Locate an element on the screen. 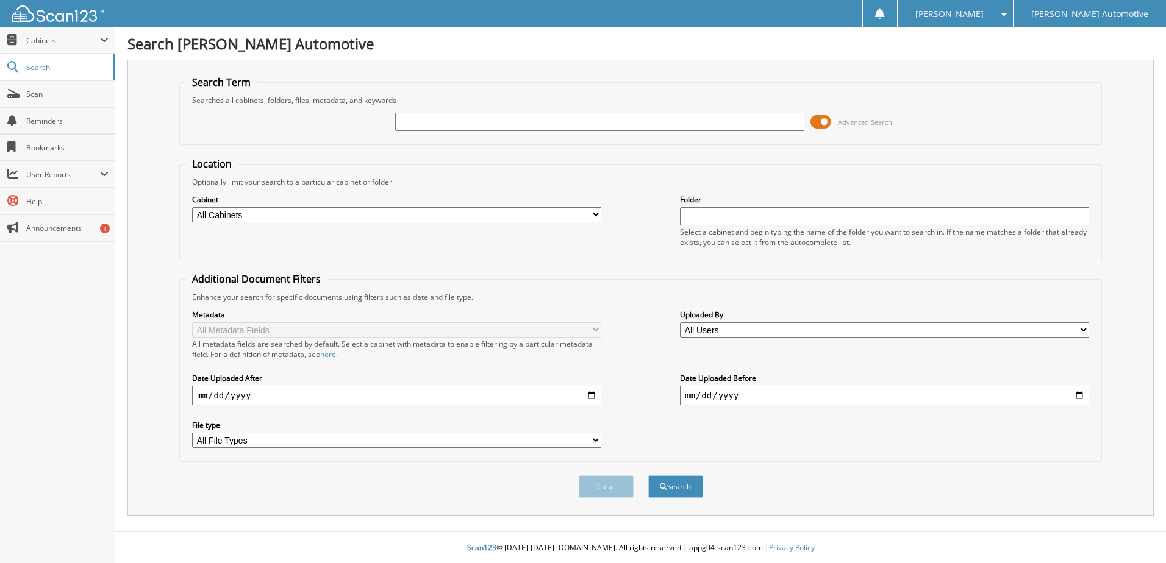 The width and height of the screenshot is (1166, 563). label: Uploaded By is located at coordinates (884, 315).